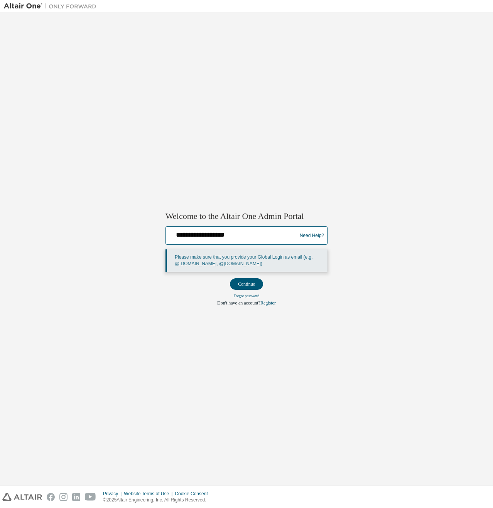  I want to click on img: facebook.svg, so click(51, 497).